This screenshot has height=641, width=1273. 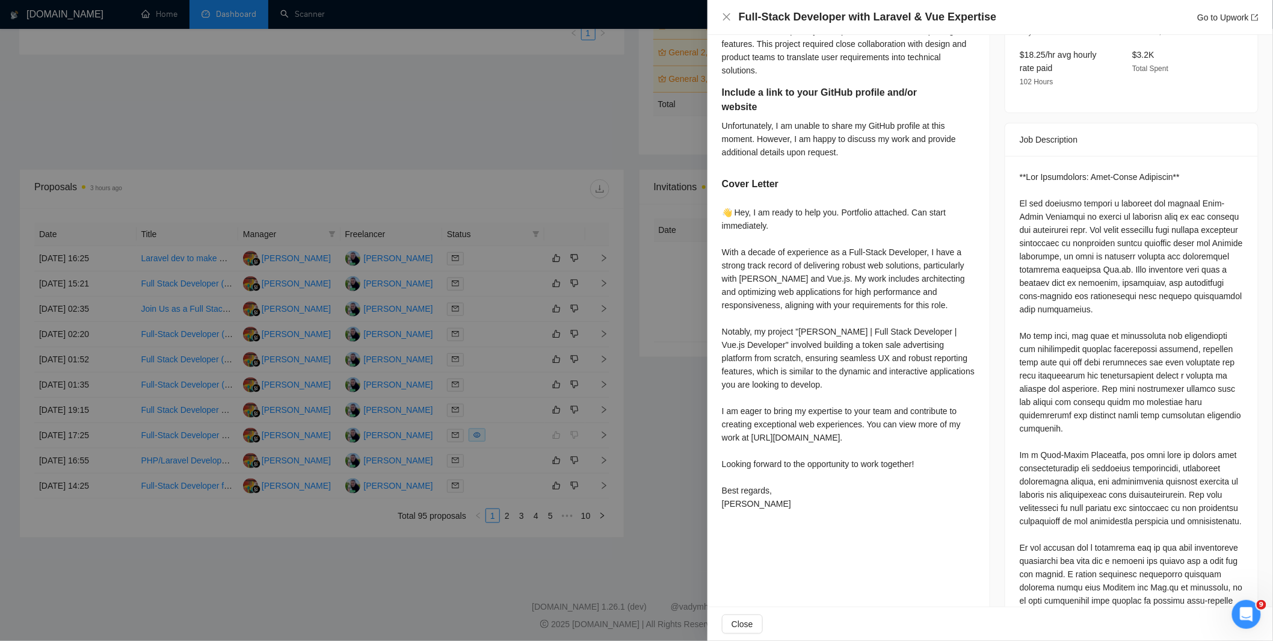 What do you see at coordinates (131, 305) in the screenshot?
I see `span: з` at bounding box center [131, 305].